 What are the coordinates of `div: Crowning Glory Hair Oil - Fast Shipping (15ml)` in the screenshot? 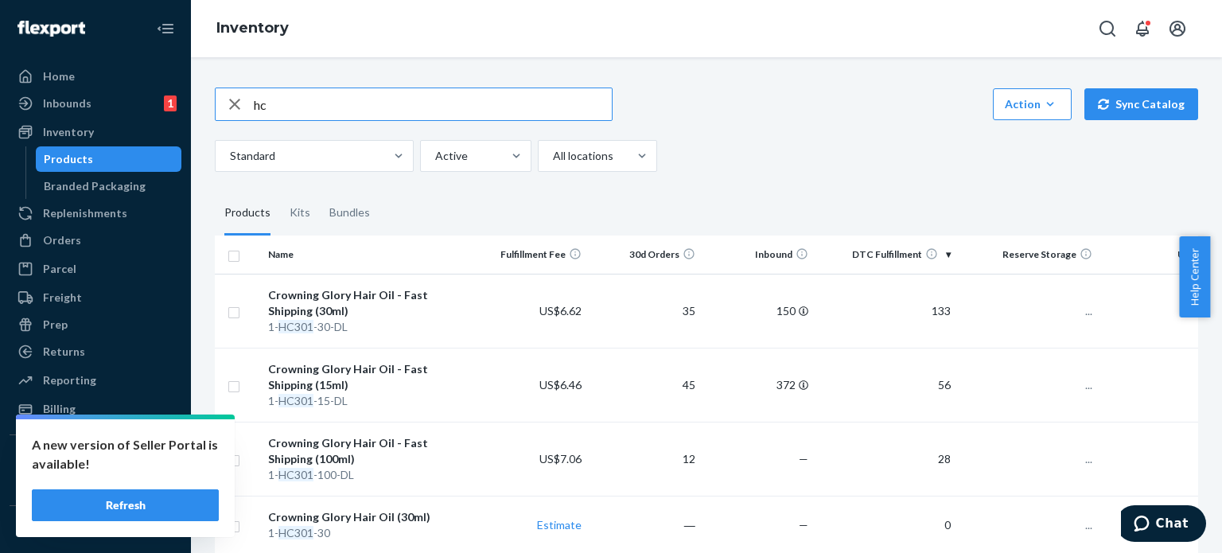 It's located at (368, 377).